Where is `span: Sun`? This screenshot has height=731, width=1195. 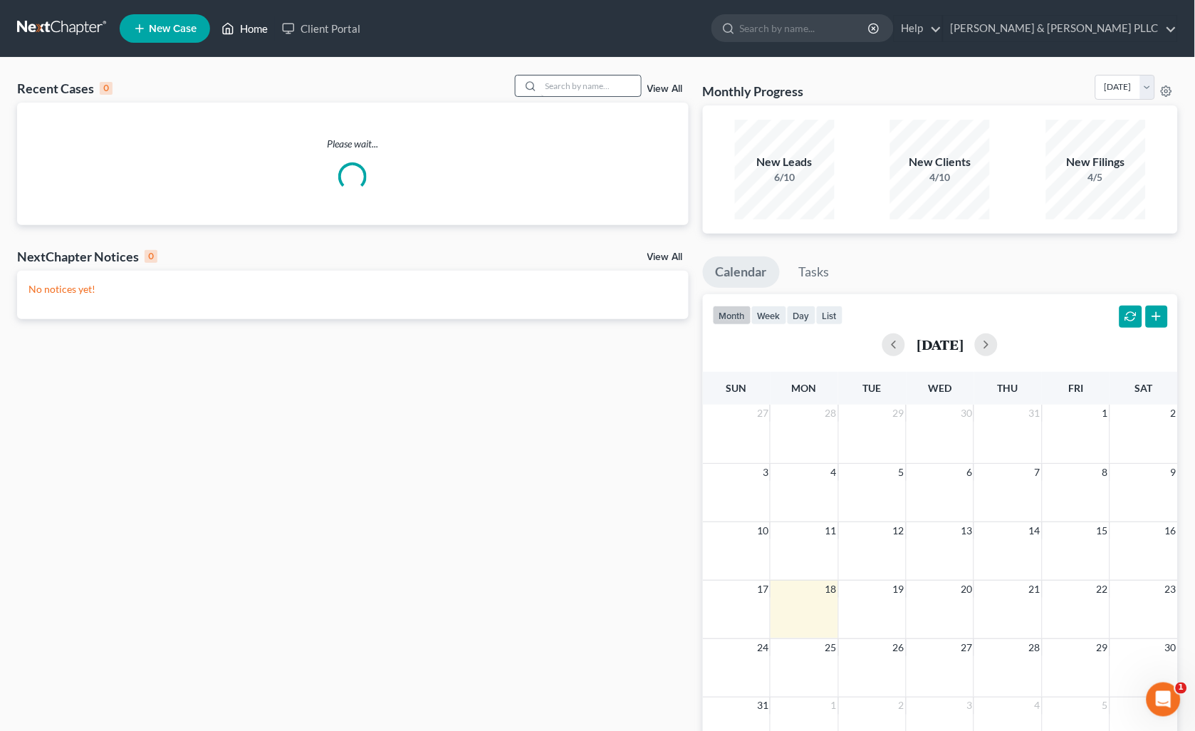 span: Sun is located at coordinates (737, 387).